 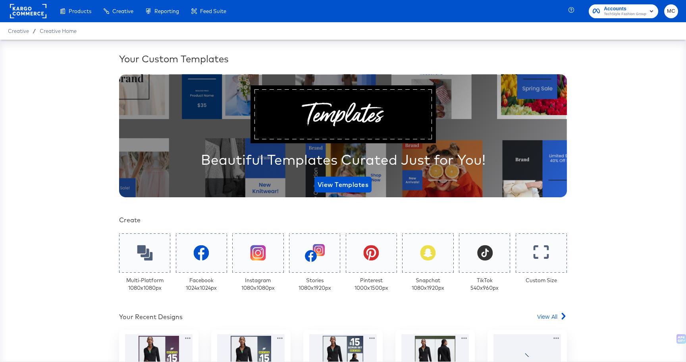 I want to click on span: Reporting, so click(x=167, y=11).